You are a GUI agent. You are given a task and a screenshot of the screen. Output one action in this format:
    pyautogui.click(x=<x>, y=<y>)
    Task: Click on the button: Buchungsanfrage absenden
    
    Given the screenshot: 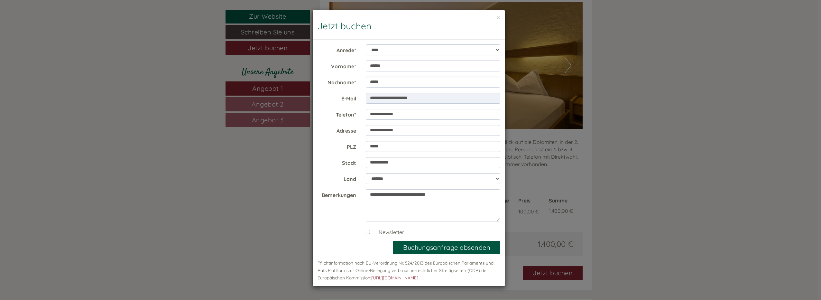 What is the action you would take?
    pyautogui.click(x=447, y=247)
    